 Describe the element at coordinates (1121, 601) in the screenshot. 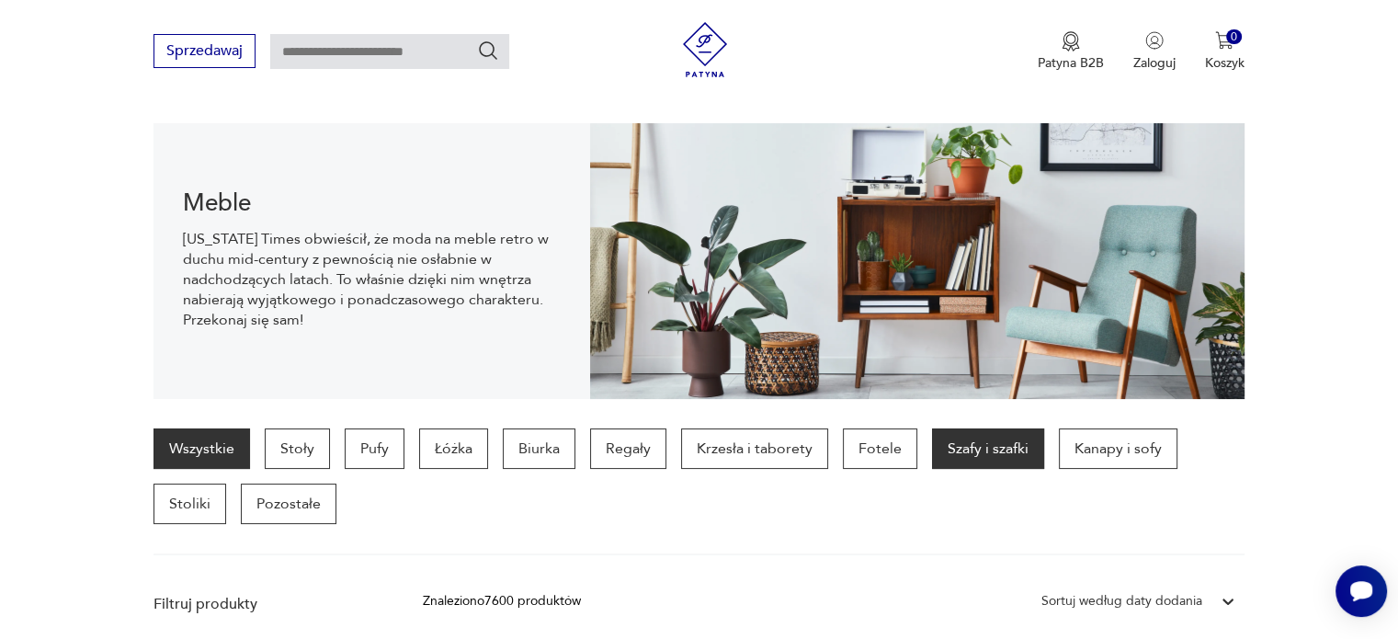

I see `div: Sortuj według daty dodania` at that location.